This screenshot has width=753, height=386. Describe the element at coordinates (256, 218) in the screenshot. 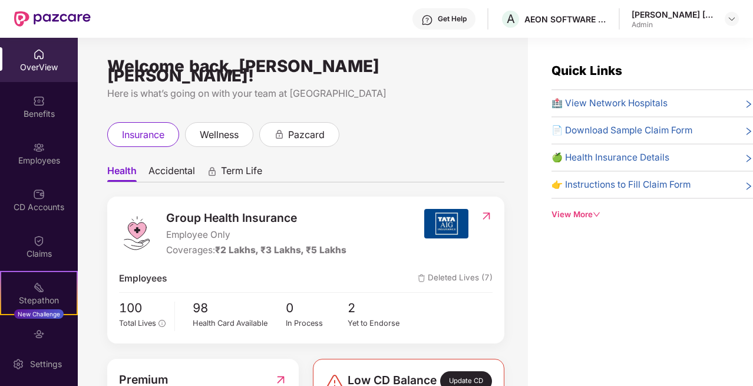

I see `span: Group Health Insurance` at that location.